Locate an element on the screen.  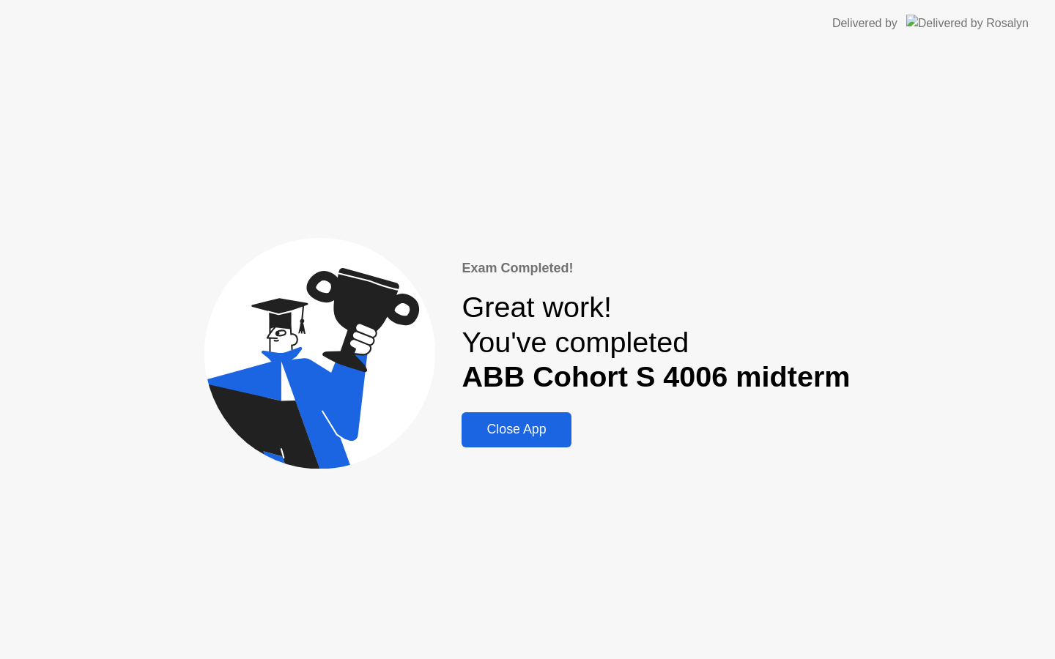
div: Great work! You've completed is located at coordinates (655, 342).